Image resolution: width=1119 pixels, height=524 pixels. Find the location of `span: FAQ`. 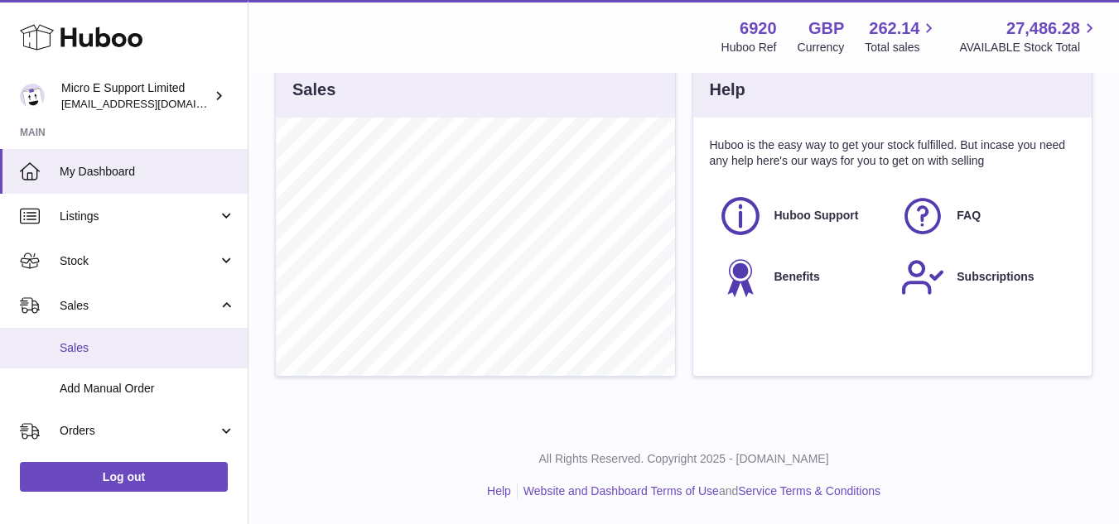

span: FAQ is located at coordinates (968, 215).